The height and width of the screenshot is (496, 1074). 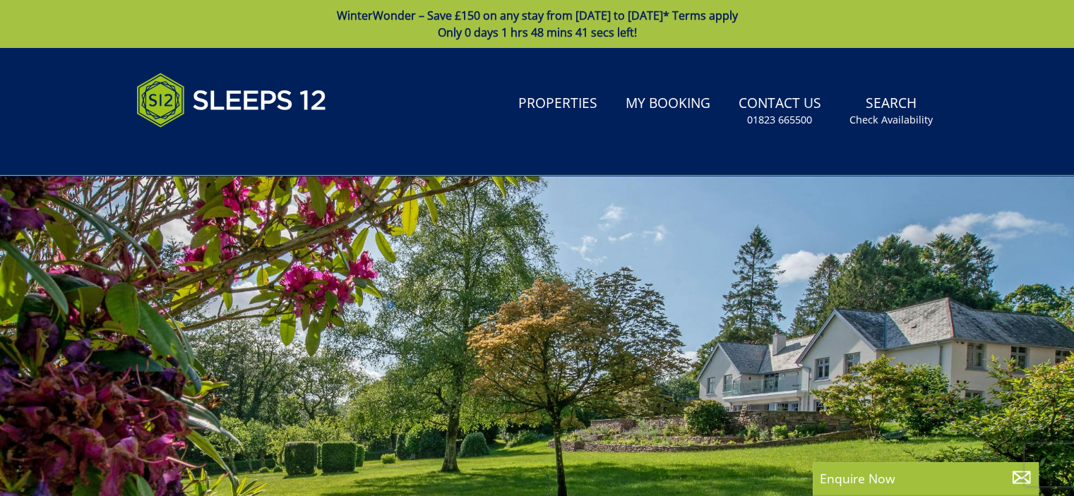 What do you see at coordinates (926, 479) in the screenshot?
I see `p: Enquire Now` at bounding box center [926, 479].